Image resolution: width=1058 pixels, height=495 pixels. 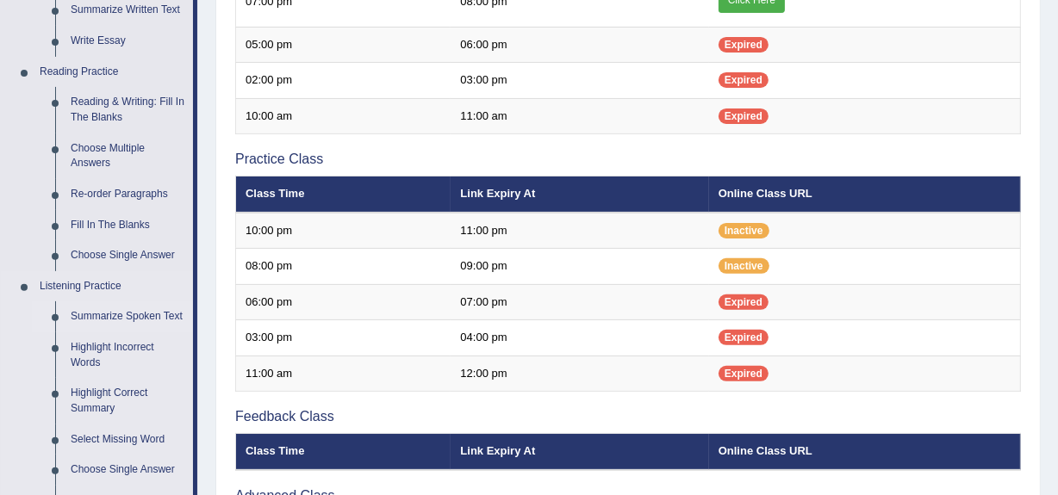 What do you see at coordinates (579, 231) in the screenshot?
I see `td: 11:00 pm` at bounding box center [579, 231].